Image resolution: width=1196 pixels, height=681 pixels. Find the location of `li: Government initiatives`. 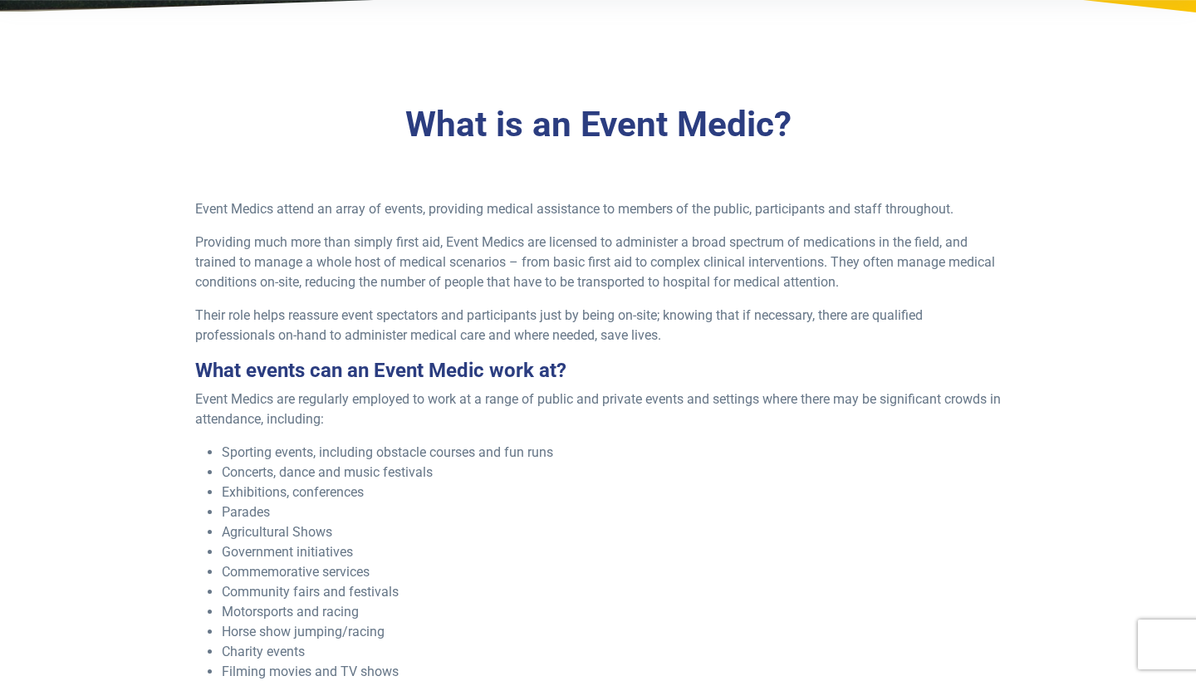

li: Government initiatives is located at coordinates (611, 552).